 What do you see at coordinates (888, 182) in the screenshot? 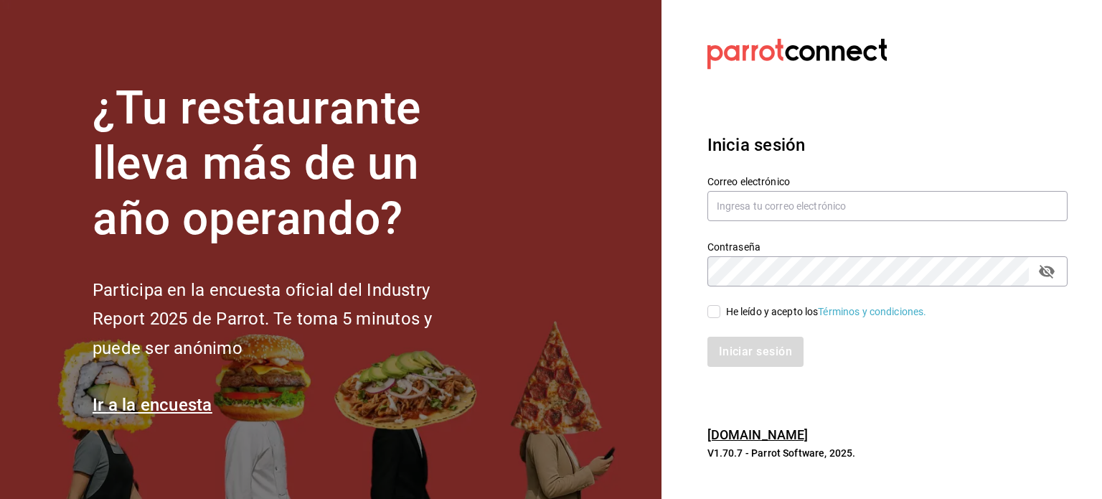
I see `label: Correo electrónico` at bounding box center [888, 182].